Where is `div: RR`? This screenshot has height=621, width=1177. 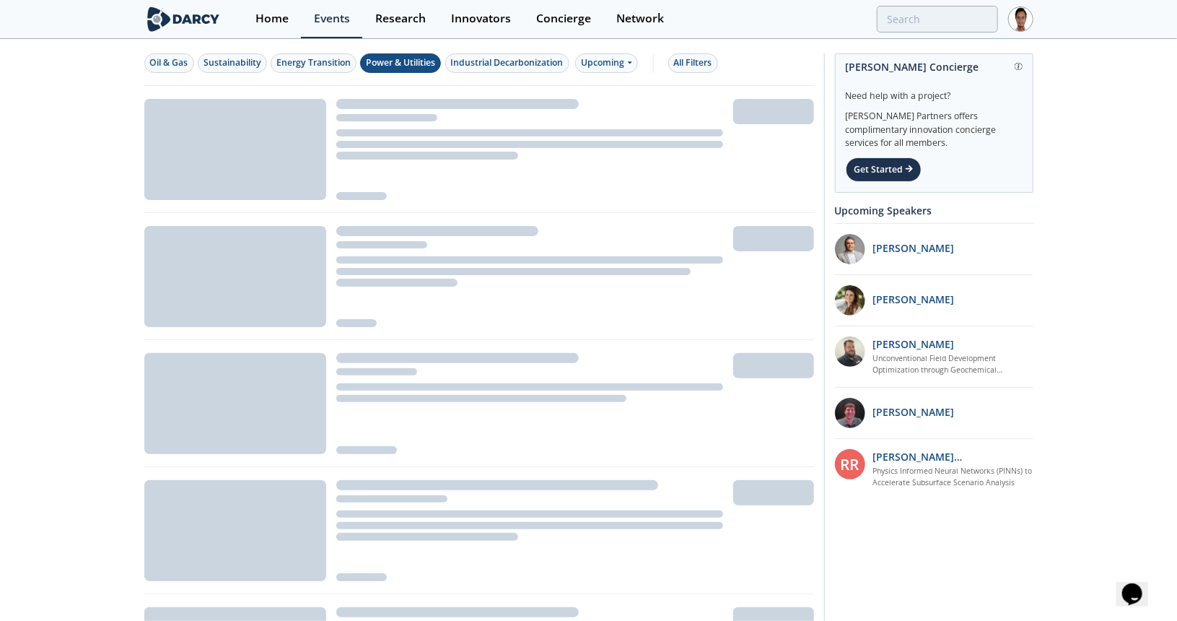
div: RR is located at coordinates (850, 464).